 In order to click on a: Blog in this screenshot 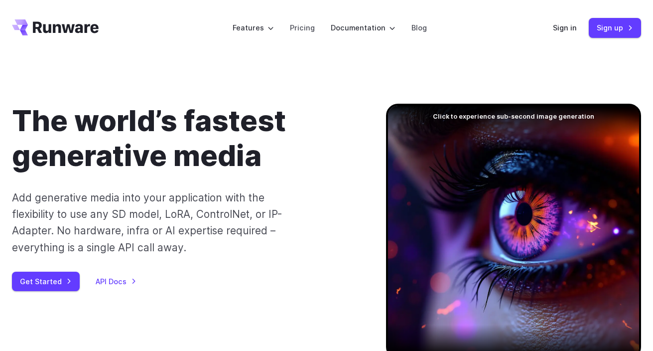, I will do `click(419, 27)`.